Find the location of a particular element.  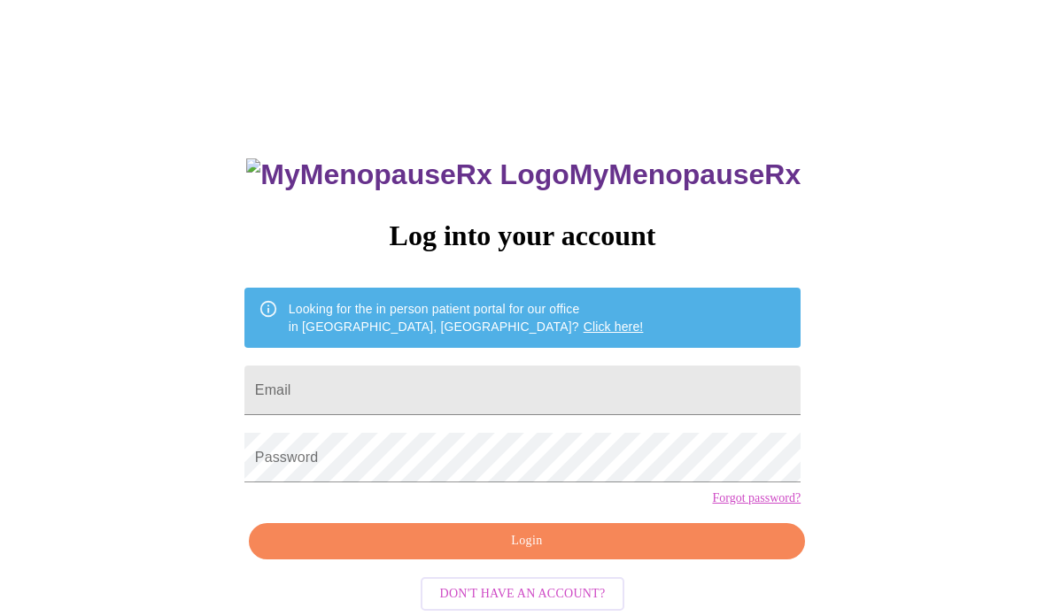

h3: MyMenopauseRx is located at coordinates (523, 174).